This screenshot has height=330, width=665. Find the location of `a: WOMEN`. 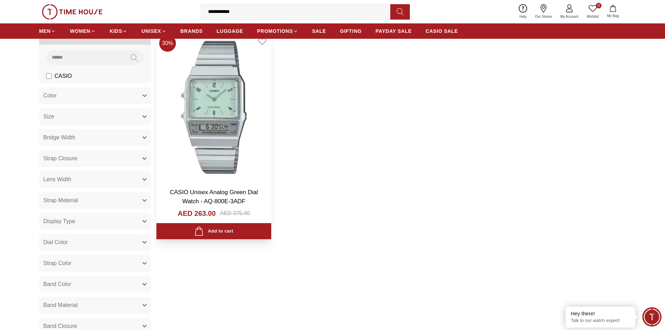

a: WOMEN is located at coordinates (83, 31).